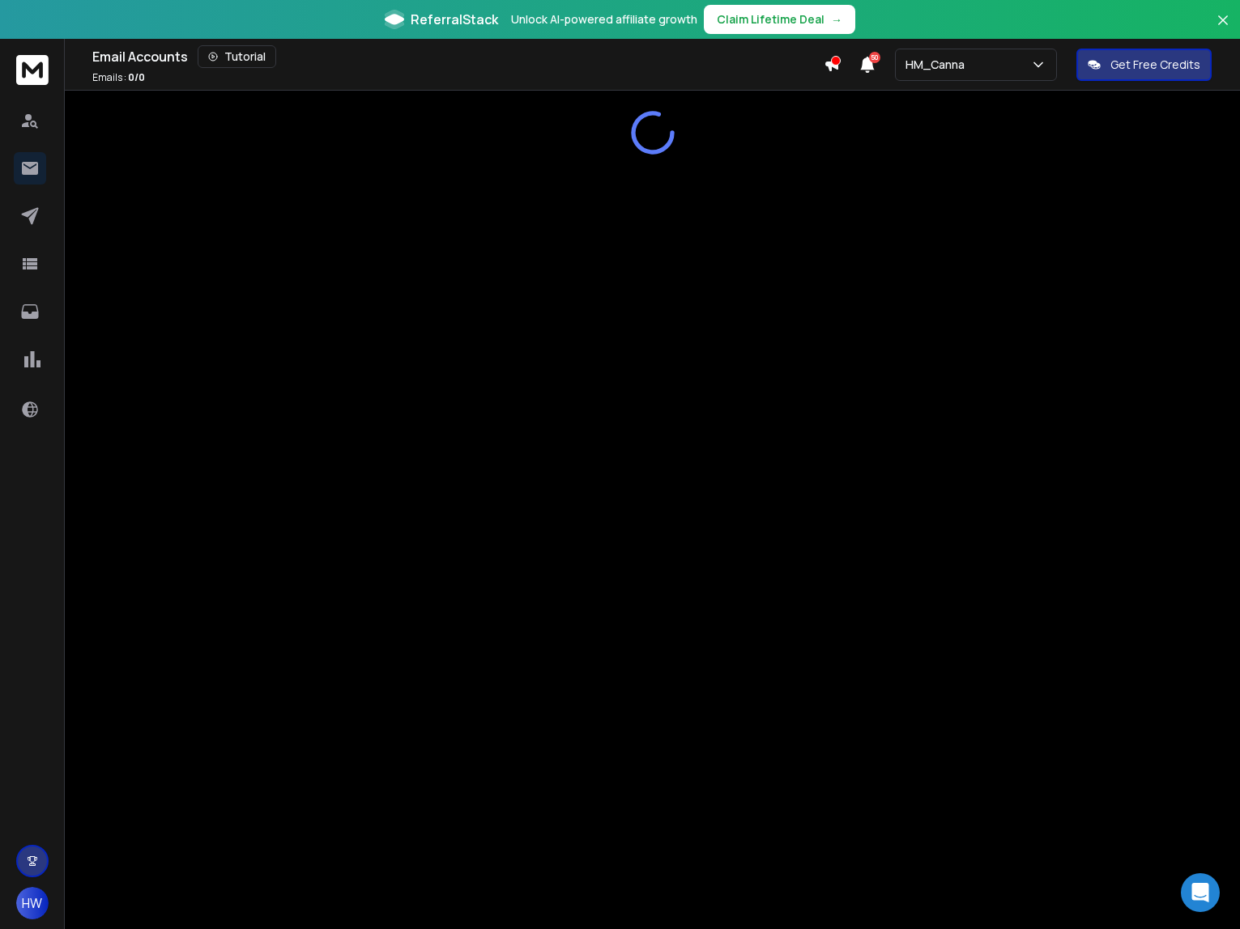  Describe the element at coordinates (779, 19) in the screenshot. I see `button: Claim Lifetime Deal→` at that location.